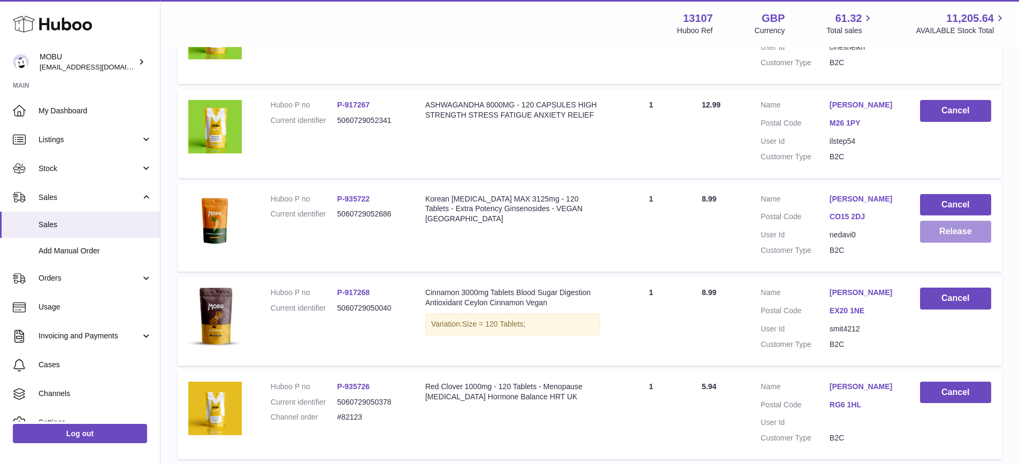 This screenshot has width=1019, height=464. What do you see at coordinates (89, 278) in the screenshot?
I see `span: Orders` at bounding box center [89, 278].